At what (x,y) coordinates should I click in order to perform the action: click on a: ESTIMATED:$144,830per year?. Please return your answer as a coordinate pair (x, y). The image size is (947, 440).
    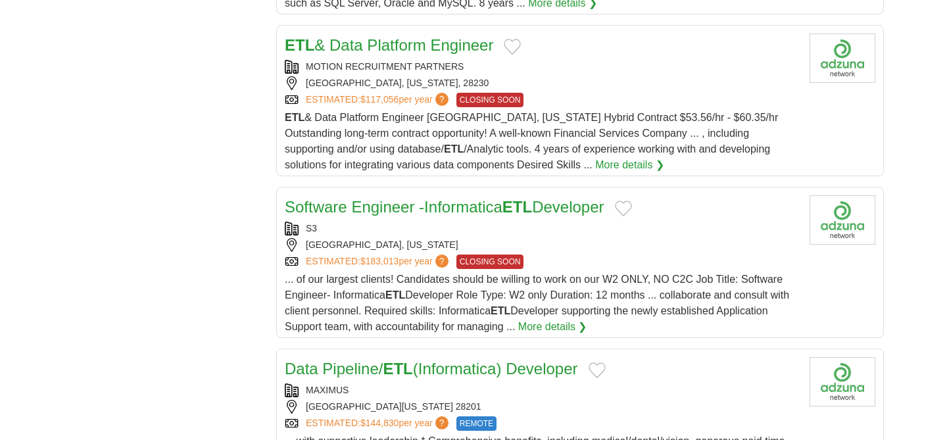
    Looking at the image, I should click on (378, 424).